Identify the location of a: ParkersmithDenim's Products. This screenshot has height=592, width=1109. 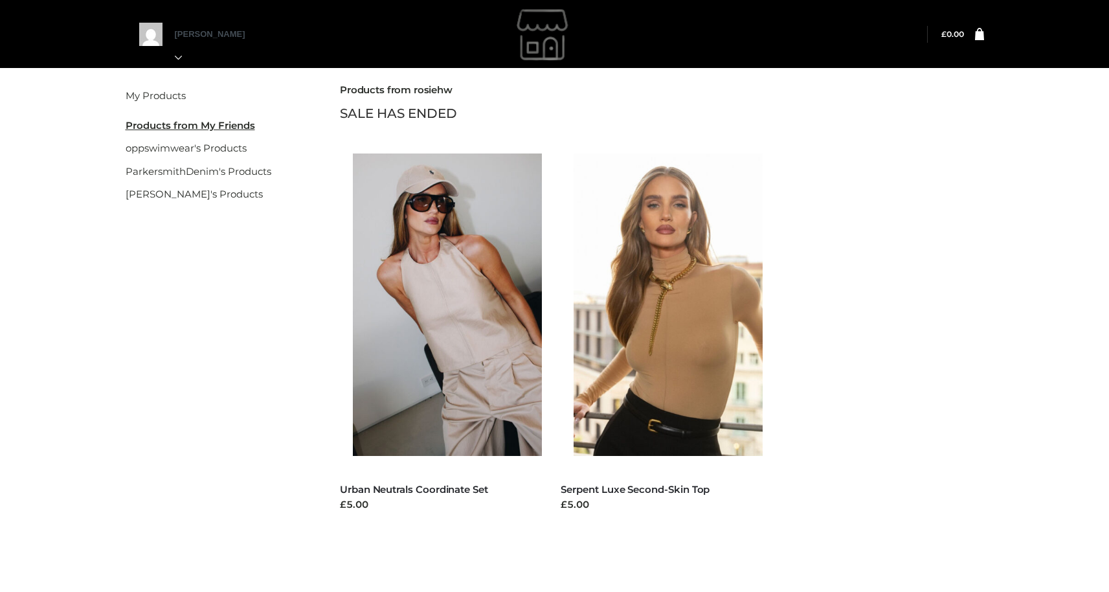
(198, 171).